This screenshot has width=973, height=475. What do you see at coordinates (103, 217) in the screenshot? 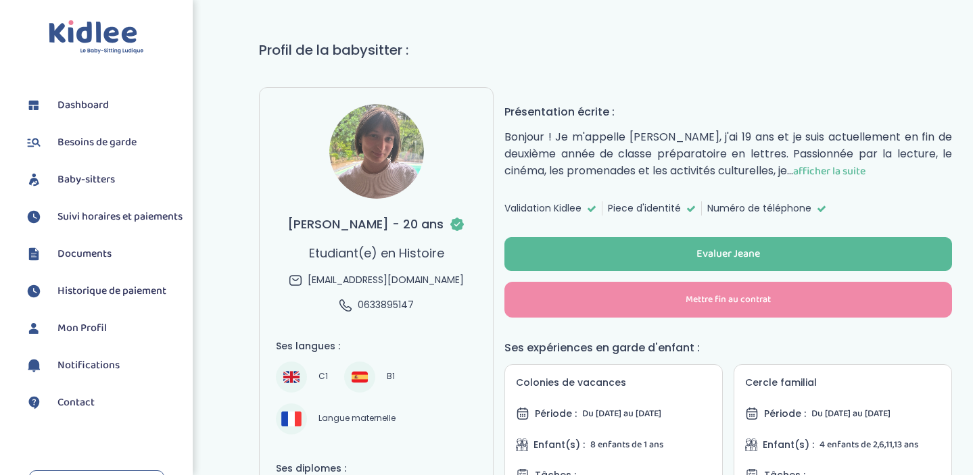
I see `a: Suivi horaires et paiements` at bounding box center [103, 217].